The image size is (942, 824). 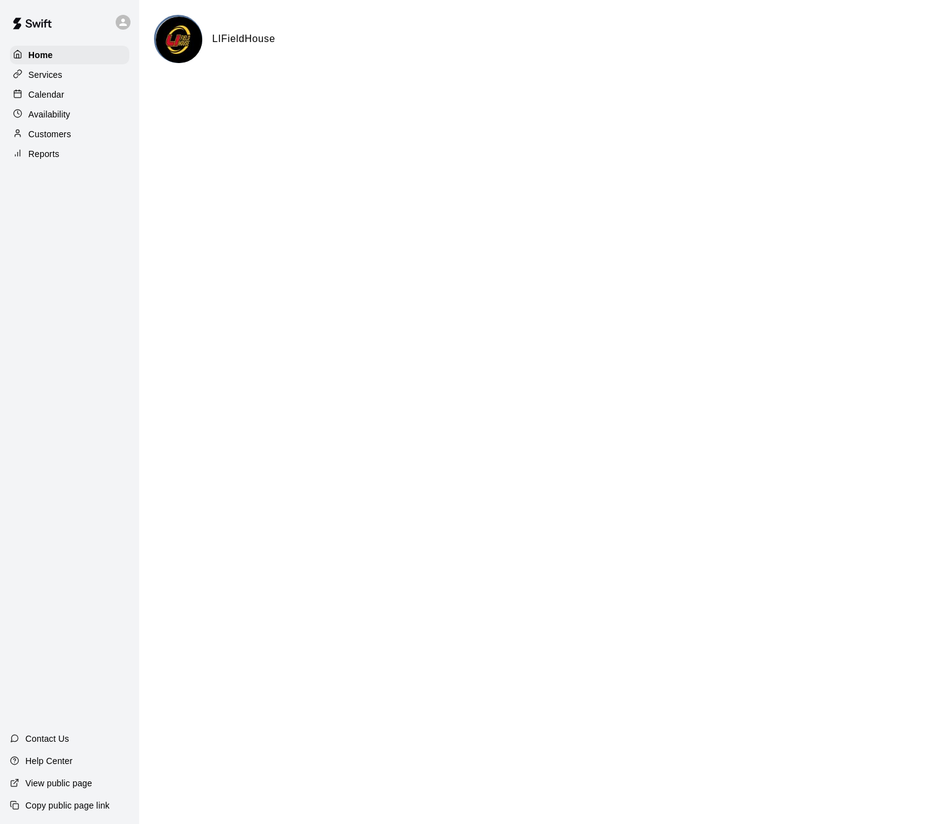 What do you see at coordinates (44, 154) in the screenshot?
I see `p: Reports` at bounding box center [44, 154].